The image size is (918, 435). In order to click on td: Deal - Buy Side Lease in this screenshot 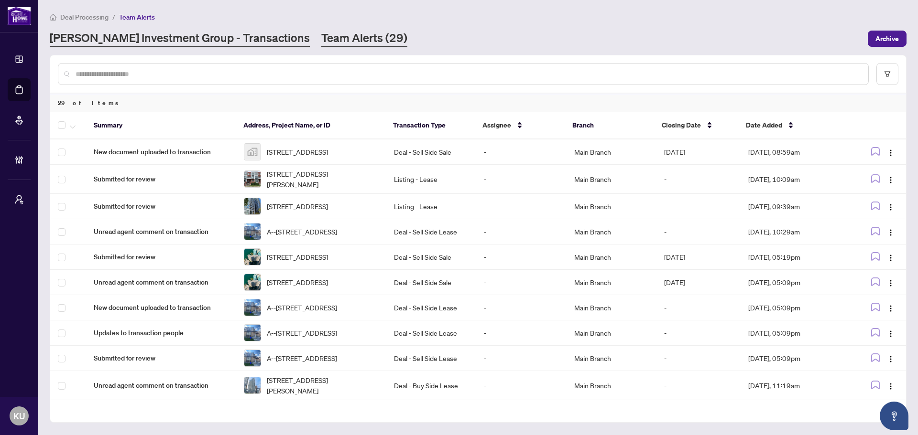, I will do `click(431, 386)`.